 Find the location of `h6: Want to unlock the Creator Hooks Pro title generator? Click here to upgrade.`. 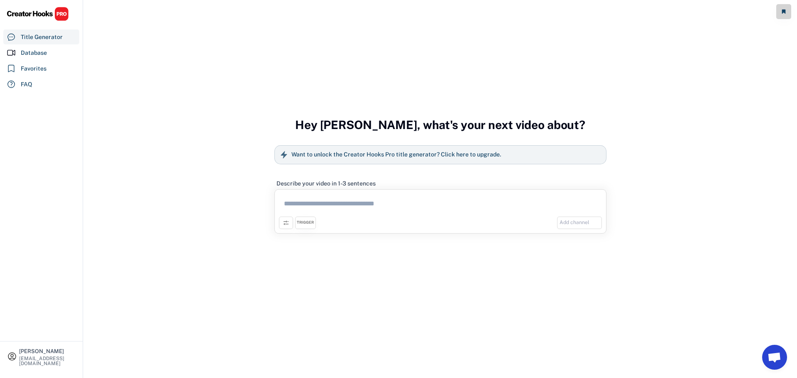

h6: Want to unlock the Creator Hooks Pro title generator? Click here to upgrade. is located at coordinates (396, 155).